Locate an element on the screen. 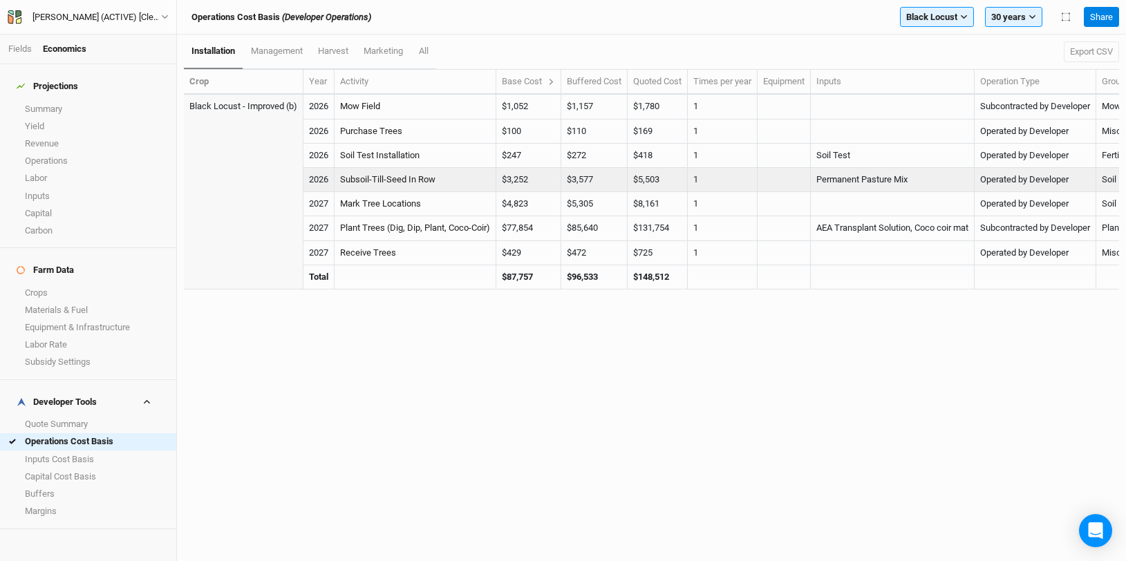  span: management is located at coordinates (277, 50).